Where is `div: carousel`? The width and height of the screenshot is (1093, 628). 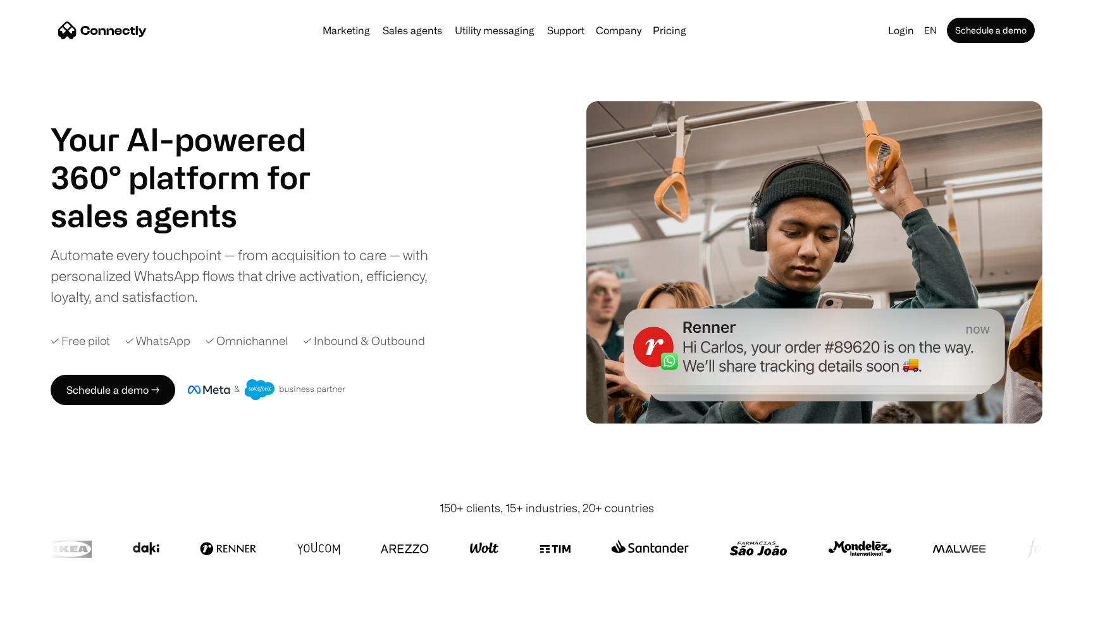
div: carousel is located at coordinates (196, 215).